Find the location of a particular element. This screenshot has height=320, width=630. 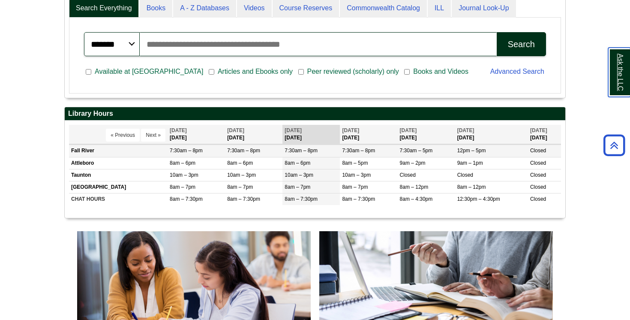

input: Articles and Ebooks only is located at coordinates (211, 72).